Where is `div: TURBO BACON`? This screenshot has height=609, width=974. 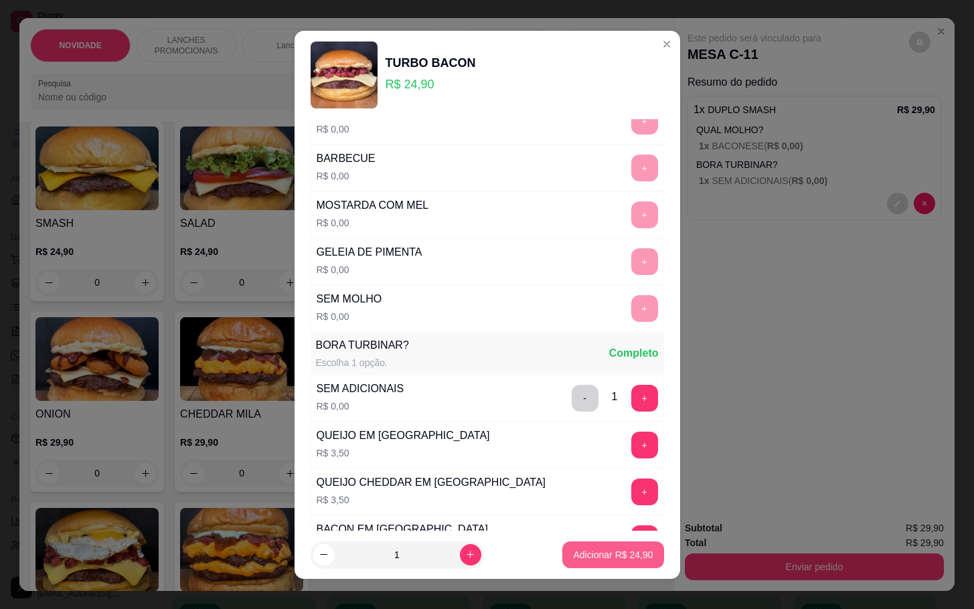
div: TURBO BACON is located at coordinates (430, 63).